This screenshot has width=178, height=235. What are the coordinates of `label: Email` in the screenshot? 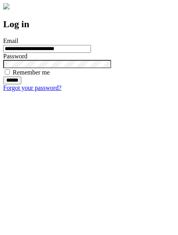 It's located at (11, 41).